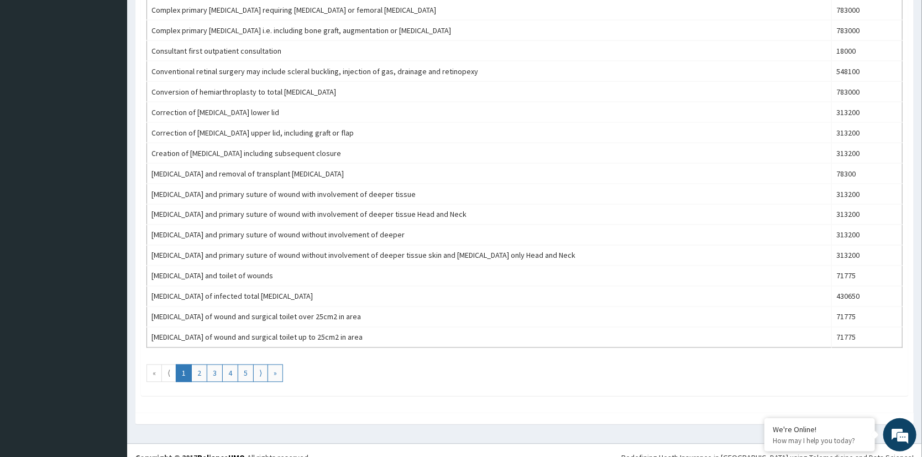 The image size is (922, 457). What do you see at coordinates (154, 373) in the screenshot?
I see `a: Go to first page` at bounding box center [154, 373].